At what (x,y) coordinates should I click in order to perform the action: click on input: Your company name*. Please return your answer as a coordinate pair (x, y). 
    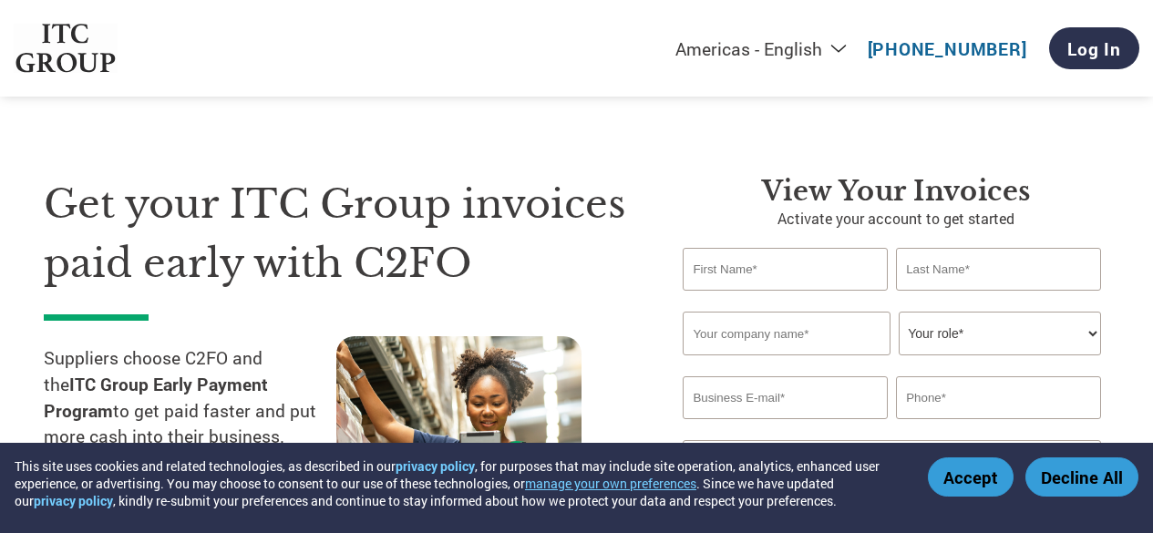
    Looking at the image, I should click on (786, 334).